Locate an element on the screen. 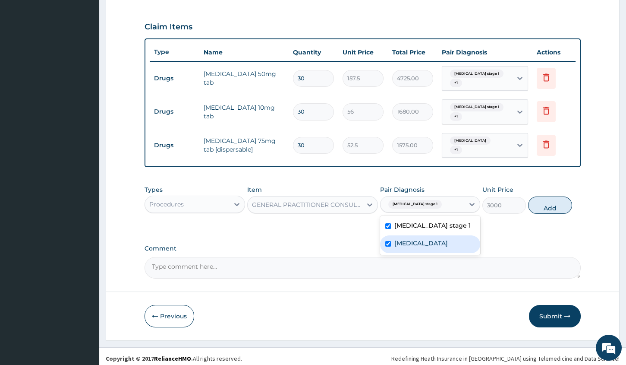 The height and width of the screenshot is (365, 626). label: Item is located at coordinates (255, 189).